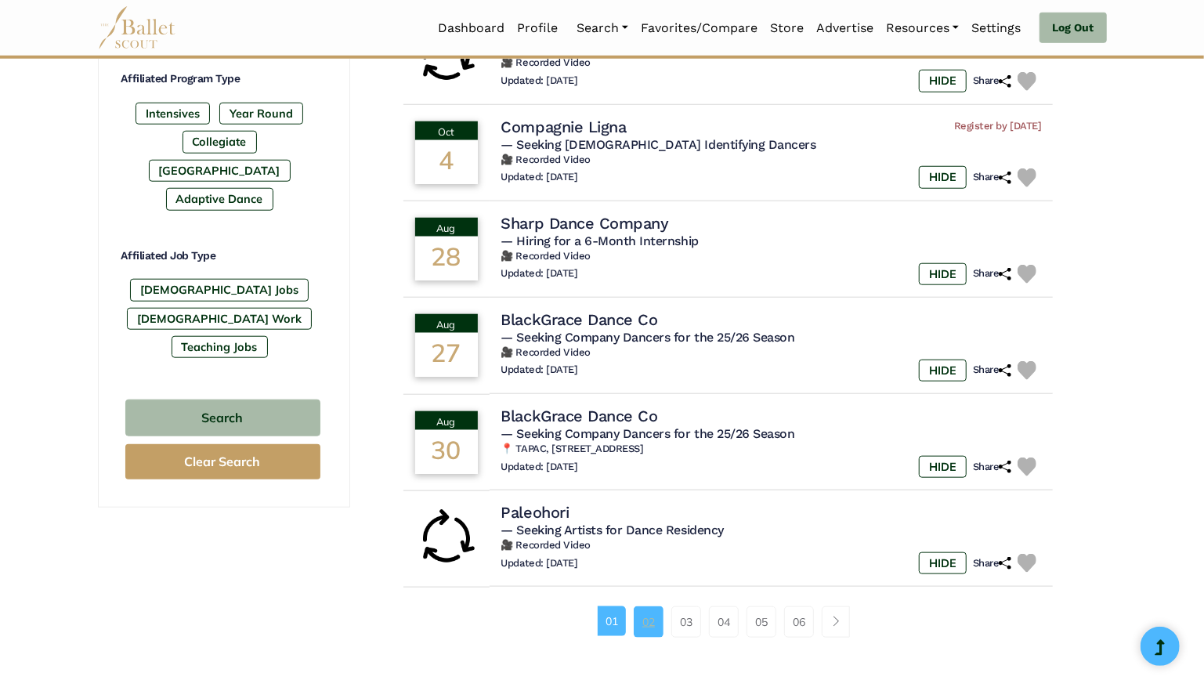 This screenshot has height=680, width=1204. What do you see at coordinates (612, 621) in the screenshot?
I see `a: 01` at bounding box center [612, 621].